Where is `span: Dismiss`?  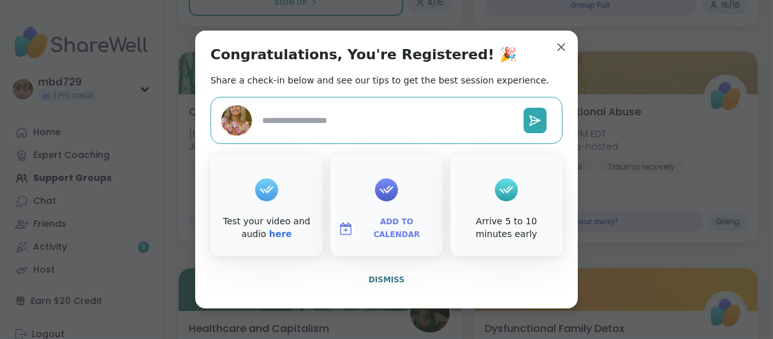 span: Dismiss is located at coordinates (386, 280).